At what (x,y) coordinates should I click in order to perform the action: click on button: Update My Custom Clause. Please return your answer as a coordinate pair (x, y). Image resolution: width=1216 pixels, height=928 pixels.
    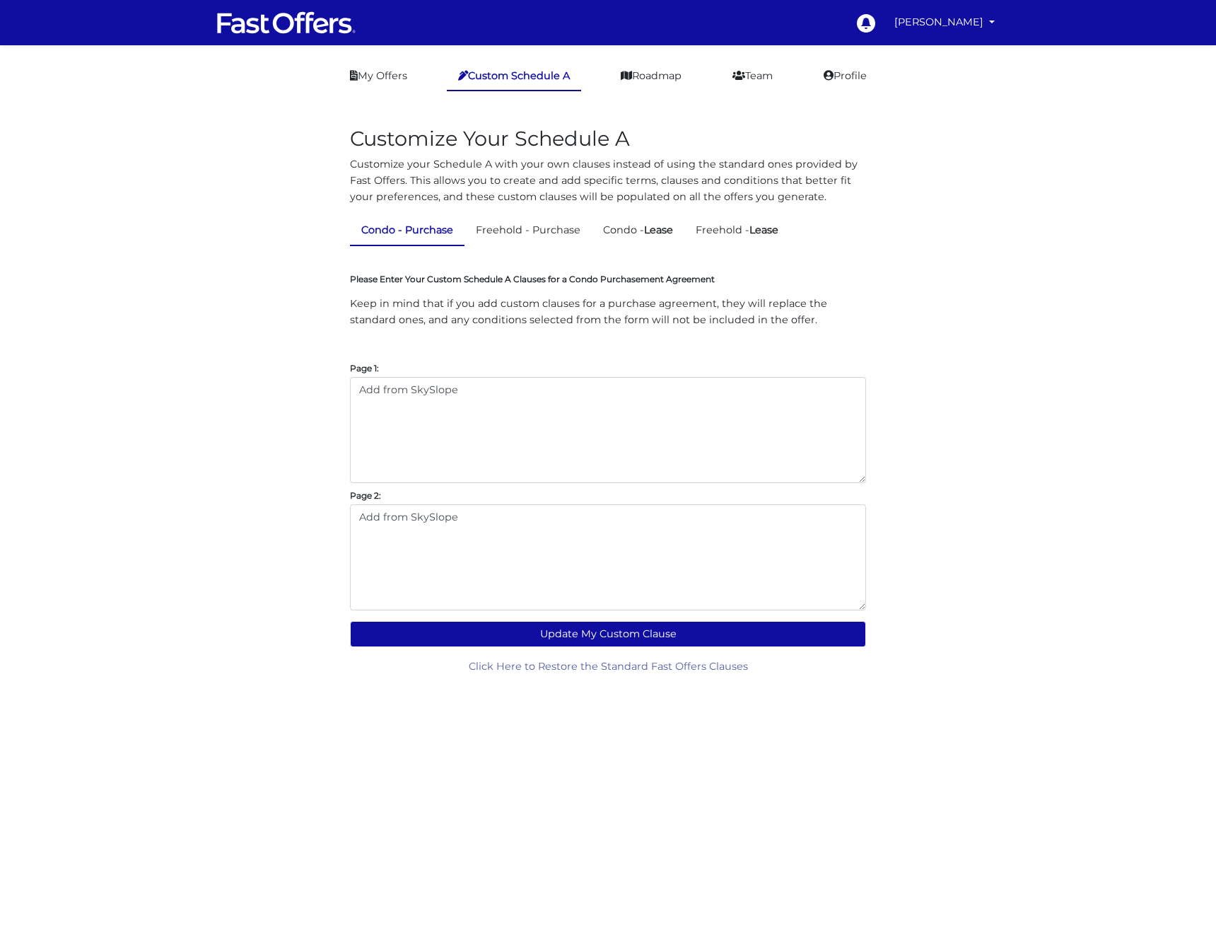
    Looking at the image, I should click on (608, 634).